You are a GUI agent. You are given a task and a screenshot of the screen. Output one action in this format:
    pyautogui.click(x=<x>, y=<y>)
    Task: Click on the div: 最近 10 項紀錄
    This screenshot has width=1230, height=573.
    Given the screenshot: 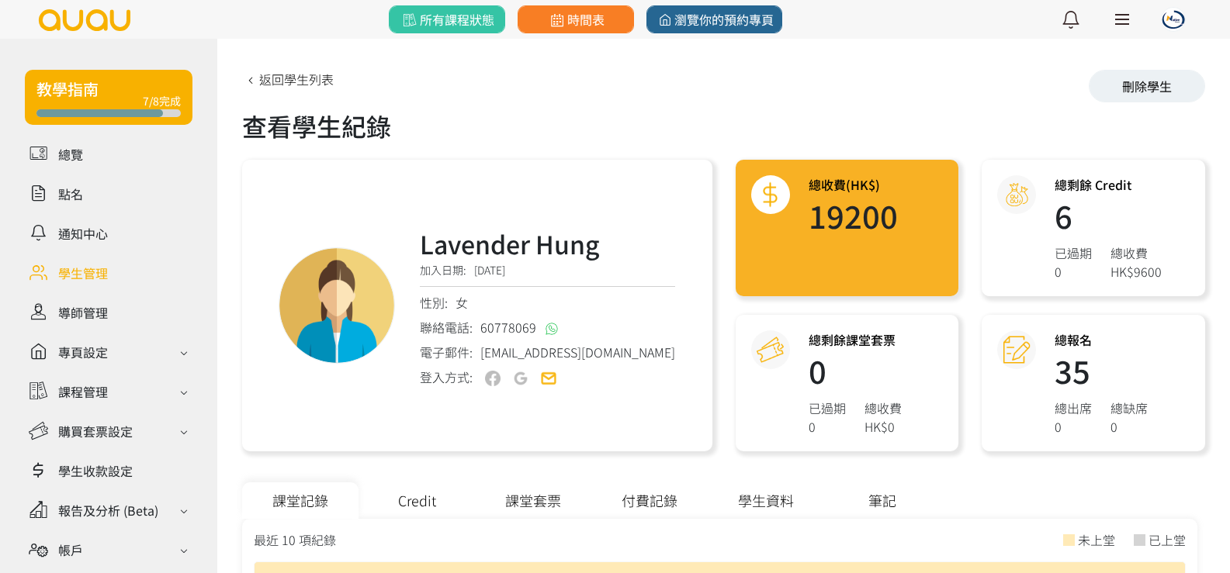 What is the action you would take?
    pyautogui.click(x=295, y=540)
    